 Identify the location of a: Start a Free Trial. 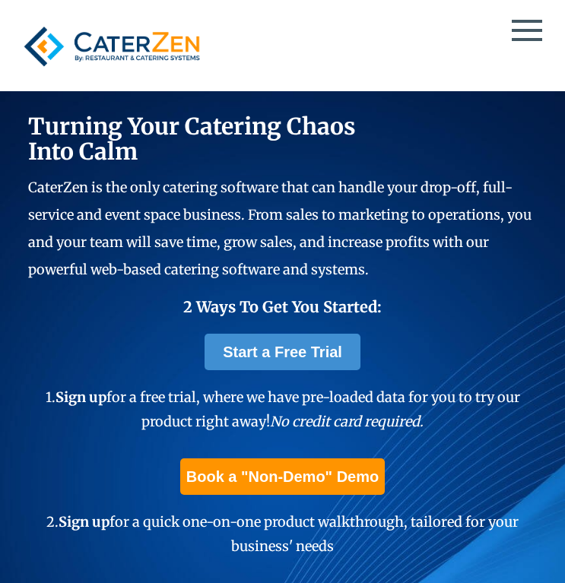
(282, 352).